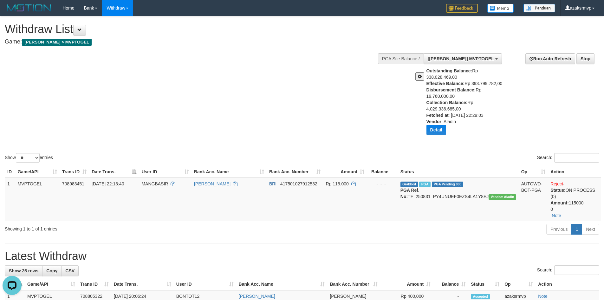 Image resolution: width=604 pixels, height=300 pixels. Describe the element at coordinates (12, 12) in the screenshot. I see `button: Open LiveChat chat widget` at that location.